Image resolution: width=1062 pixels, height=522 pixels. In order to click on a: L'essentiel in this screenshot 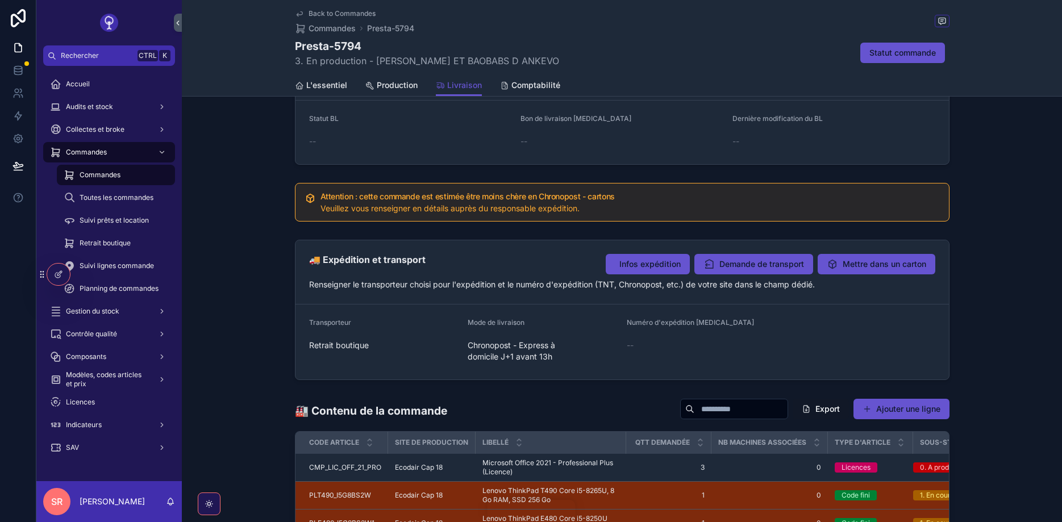, I will do `click(321, 86)`.